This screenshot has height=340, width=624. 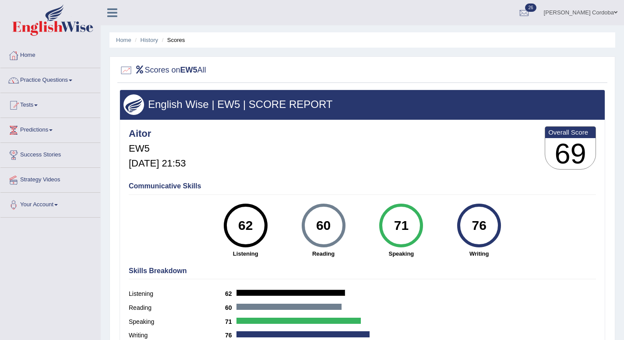 I want to click on div: 71, so click(x=401, y=226).